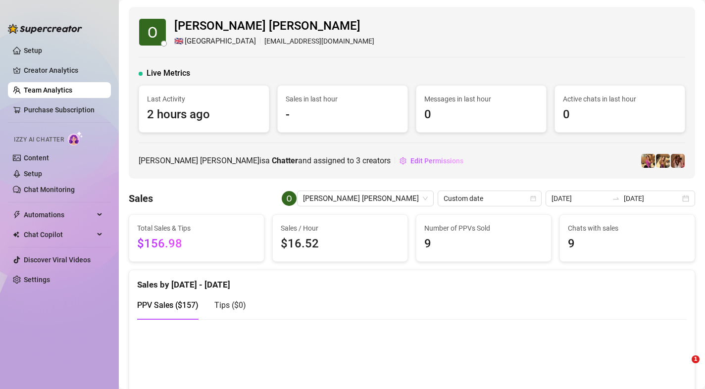  What do you see at coordinates (63, 110) in the screenshot?
I see `a: Purchase Subscription` at bounding box center [63, 110].